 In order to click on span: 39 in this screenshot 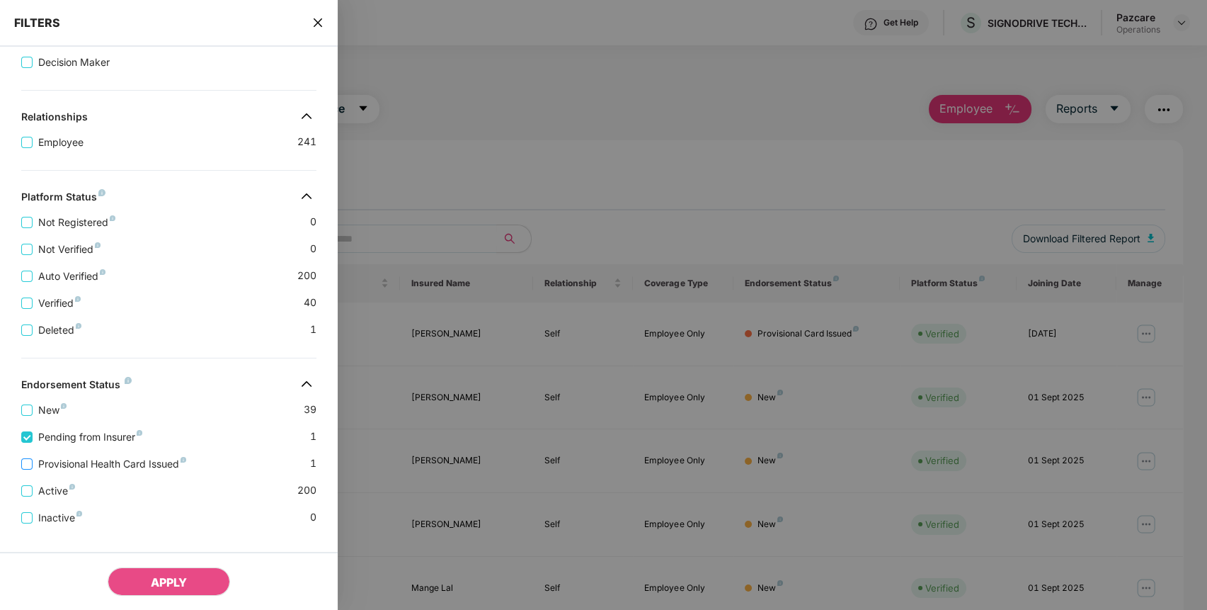, I will do `click(310, 409)`.